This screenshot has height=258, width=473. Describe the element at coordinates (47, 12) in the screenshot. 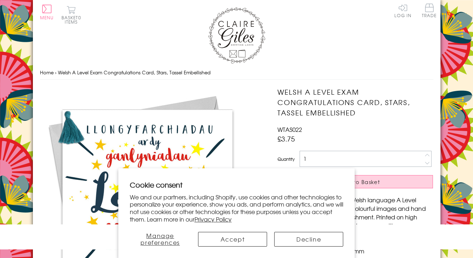

I see `button: Menu` at that location.